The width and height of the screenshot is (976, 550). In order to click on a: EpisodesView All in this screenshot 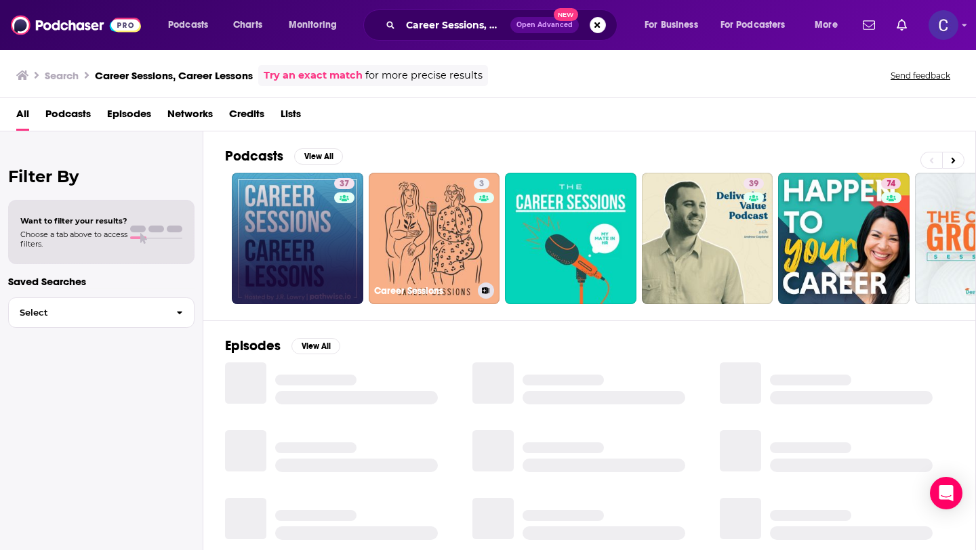, I will do `click(282, 345)`.